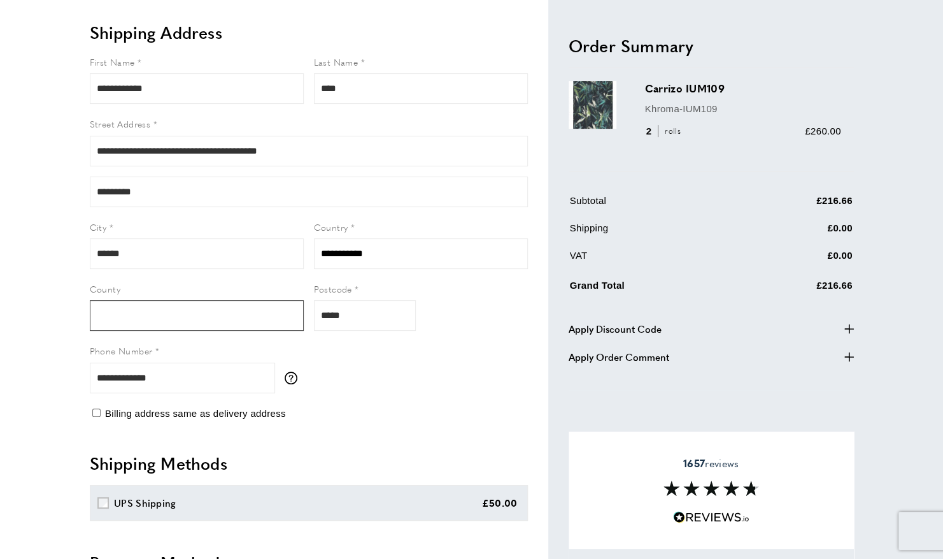 This screenshot has height=559, width=943. I want to click on td: Grand Total, so click(655, 289).